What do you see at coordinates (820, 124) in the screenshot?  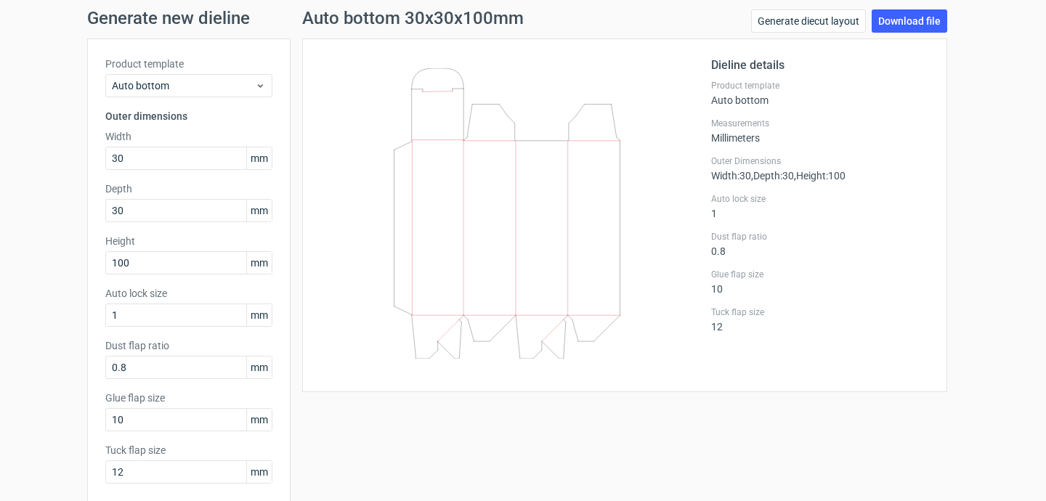 I see `label: Measurements` at bounding box center [820, 124].